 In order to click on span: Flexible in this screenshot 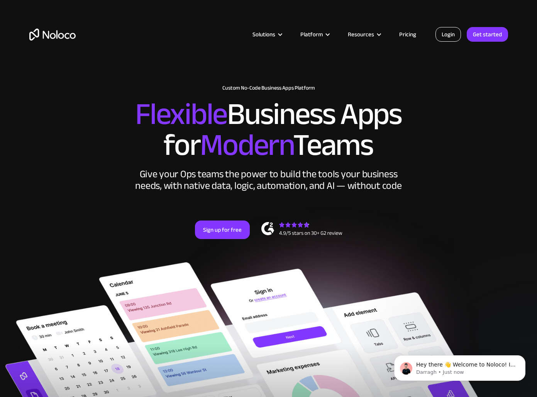, I will do `click(181, 114)`.